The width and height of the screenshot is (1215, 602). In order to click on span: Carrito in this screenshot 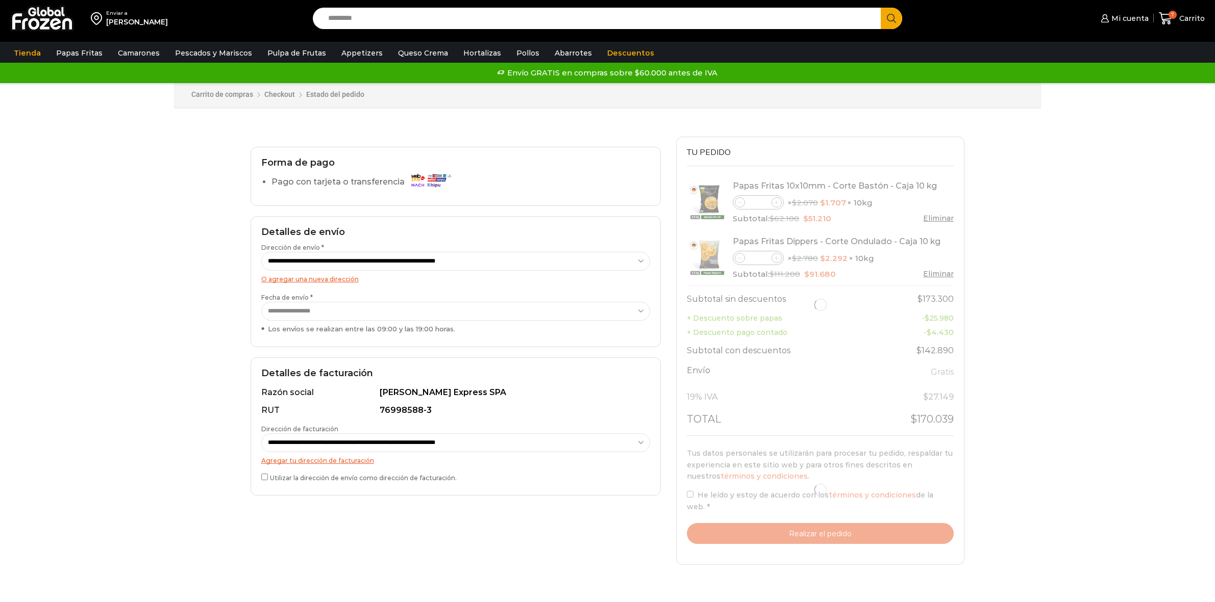, I will do `click(1190, 18)`.